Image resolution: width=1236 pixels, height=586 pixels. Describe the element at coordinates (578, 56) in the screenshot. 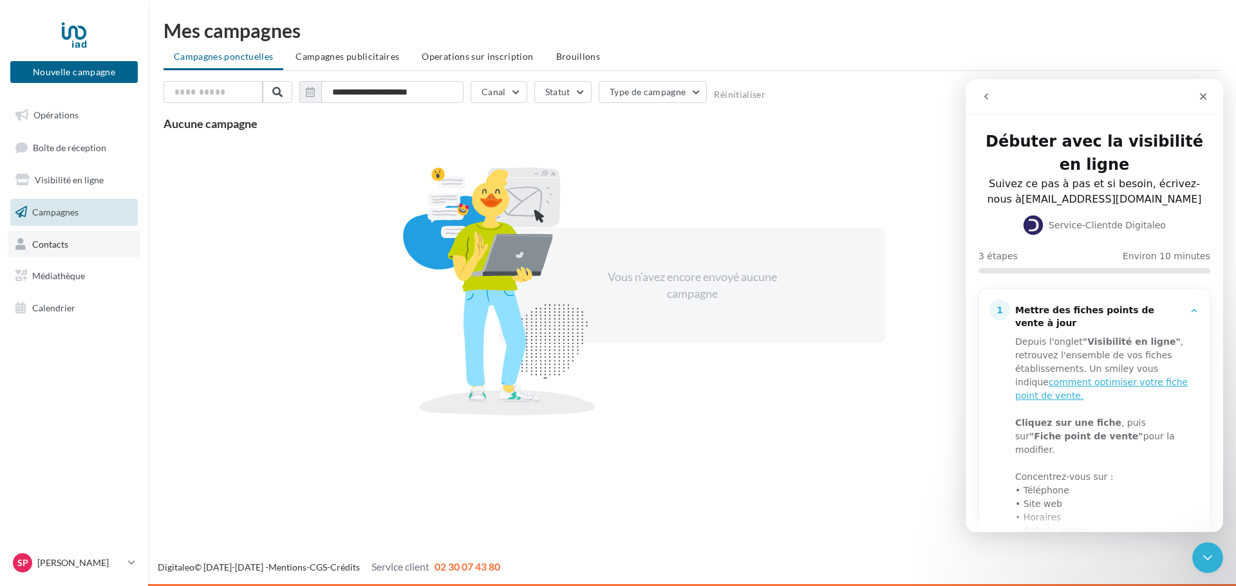

I see `span: Brouillons` at that location.